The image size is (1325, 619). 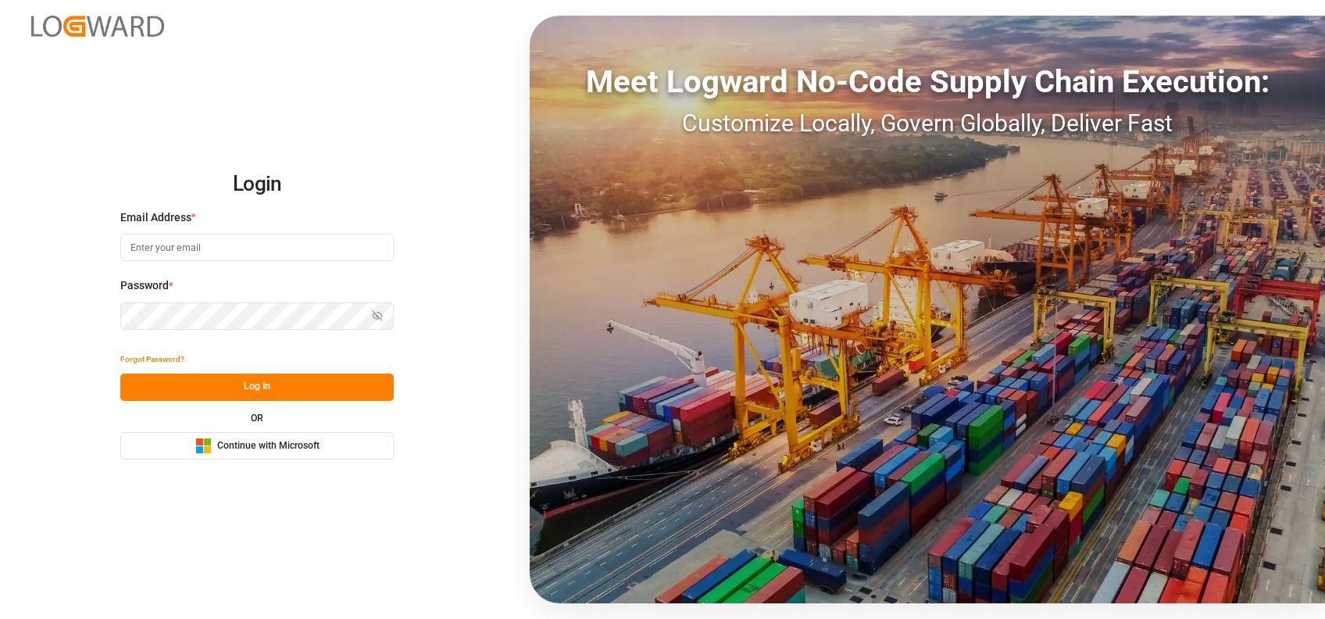 I want to click on img: Logward_new_orange.png, so click(x=98, y=26).